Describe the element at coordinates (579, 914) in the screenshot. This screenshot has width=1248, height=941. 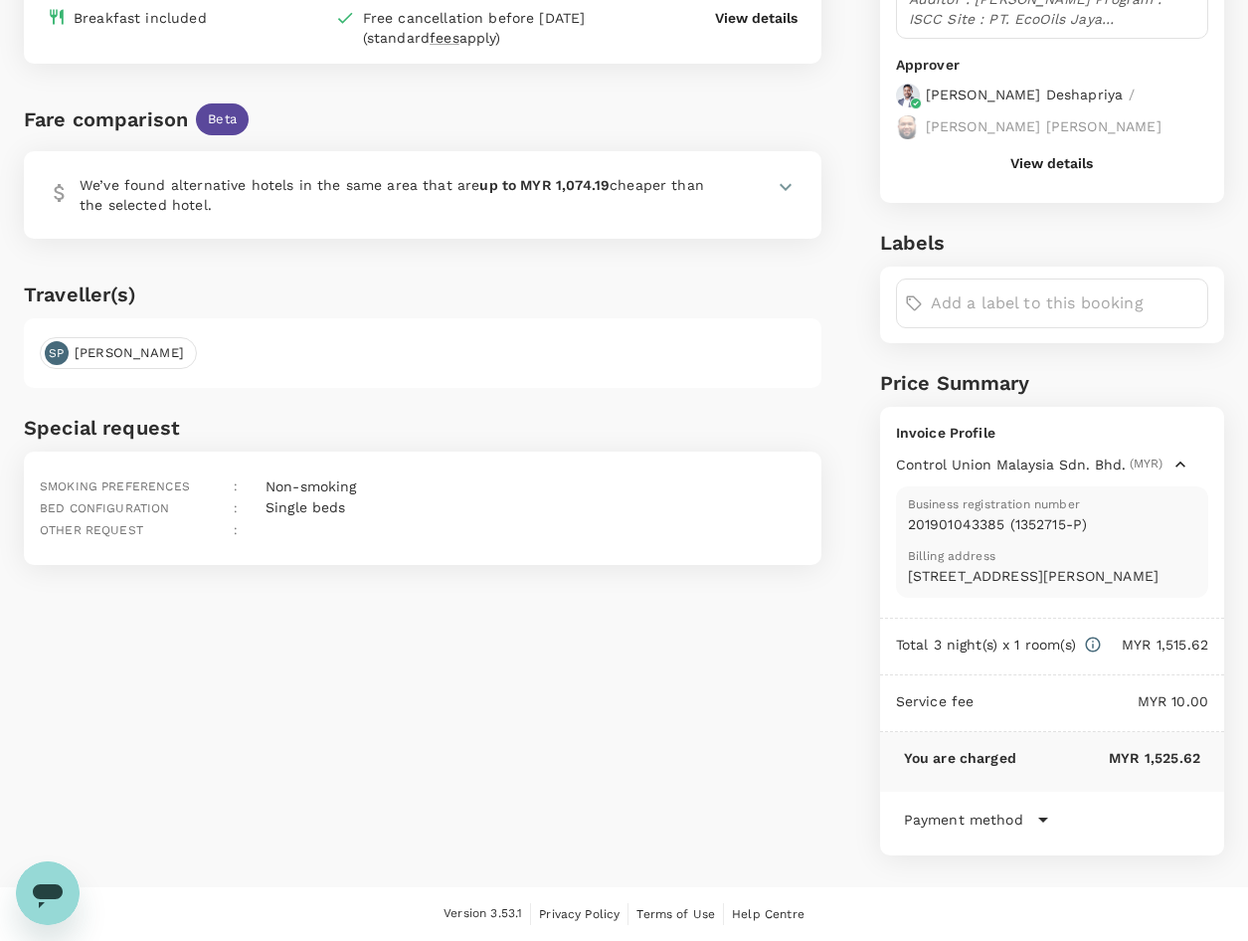
I see `a: Privacy Policy` at that location.